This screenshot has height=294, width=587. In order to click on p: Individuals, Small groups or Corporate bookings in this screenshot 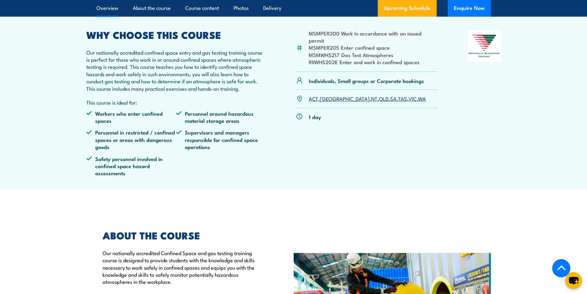, I will do `click(366, 80)`.